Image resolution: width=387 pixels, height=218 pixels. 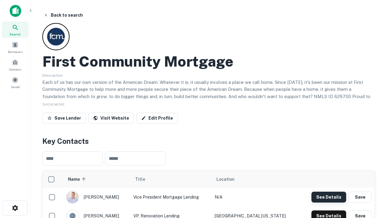 I want to click on a: Contacts, so click(x=15, y=65).